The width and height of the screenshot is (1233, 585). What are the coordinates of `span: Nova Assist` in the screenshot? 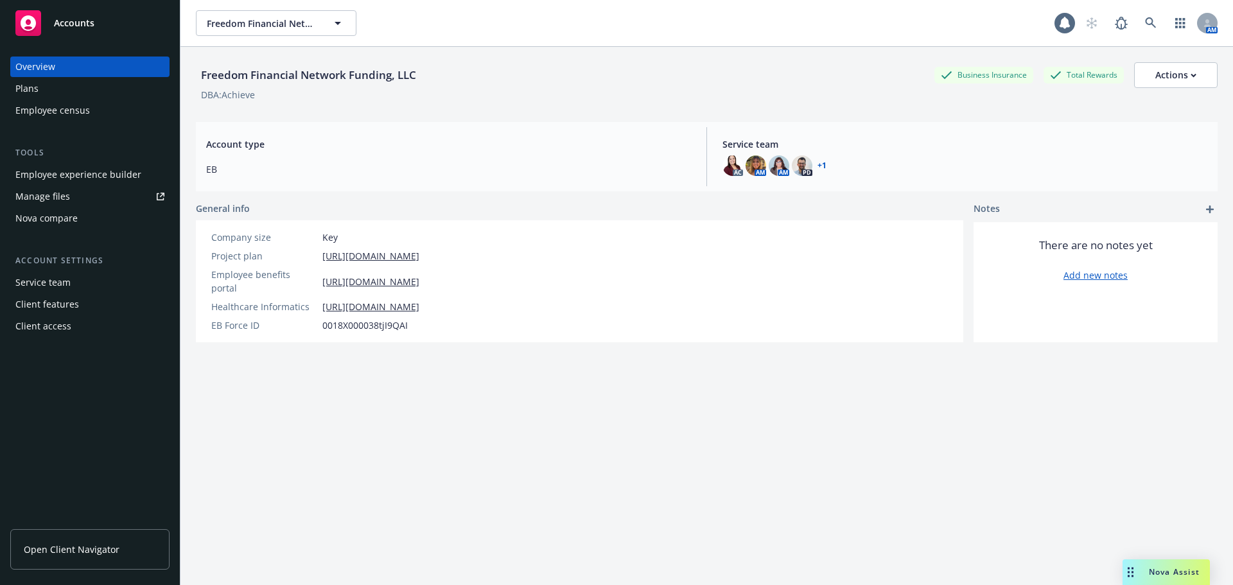 It's located at (1174, 572).